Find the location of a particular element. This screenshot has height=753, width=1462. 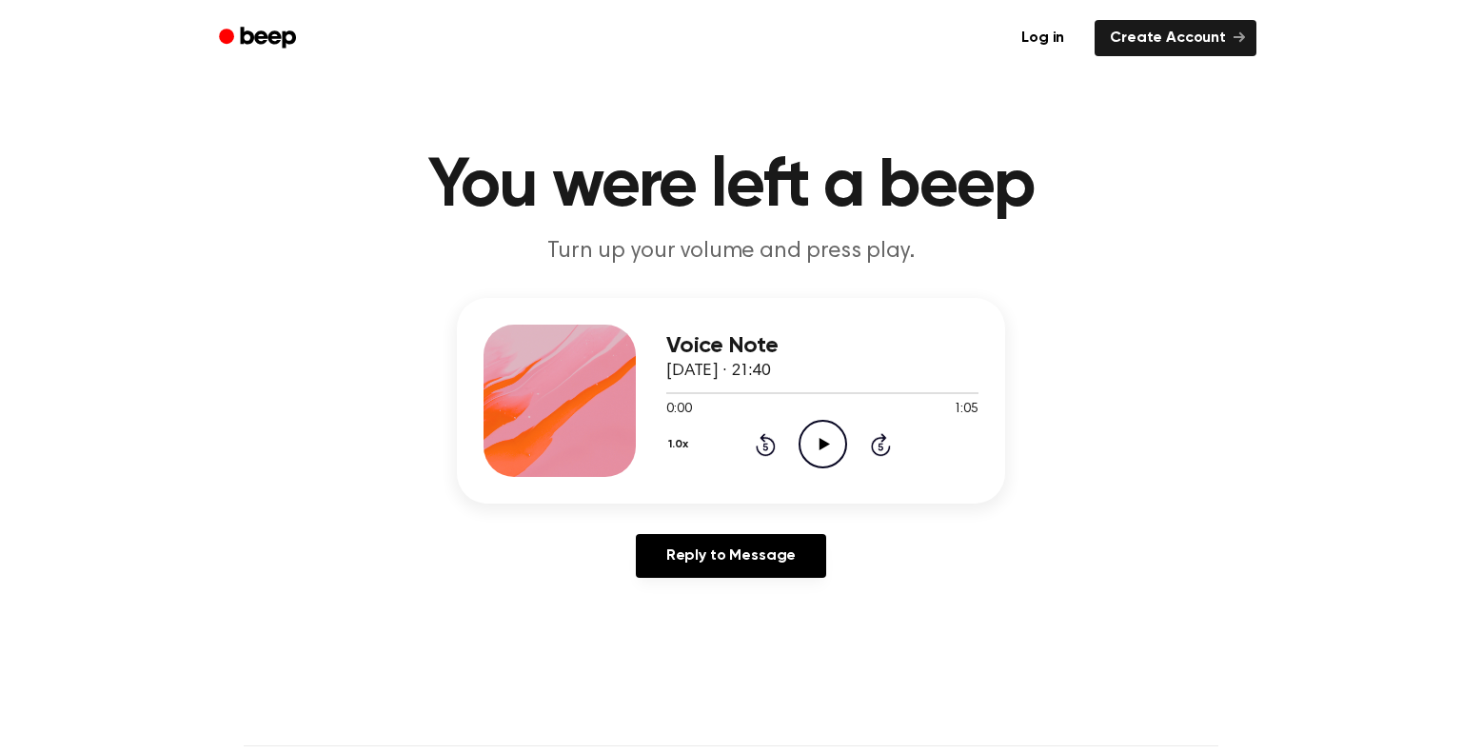

a: Reply to Message is located at coordinates (731, 556).